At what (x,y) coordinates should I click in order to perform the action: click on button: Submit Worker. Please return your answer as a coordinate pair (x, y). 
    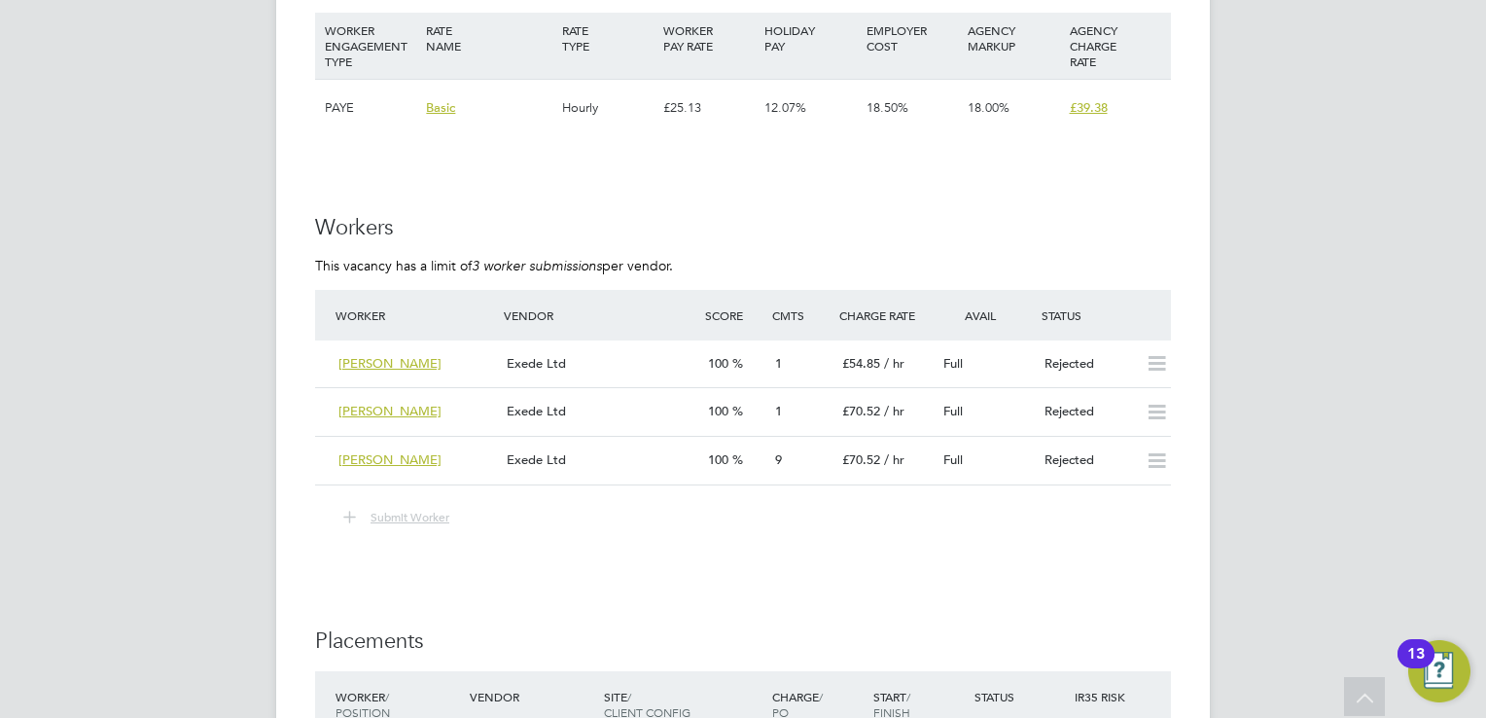
    Looking at the image, I should click on (397, 517).